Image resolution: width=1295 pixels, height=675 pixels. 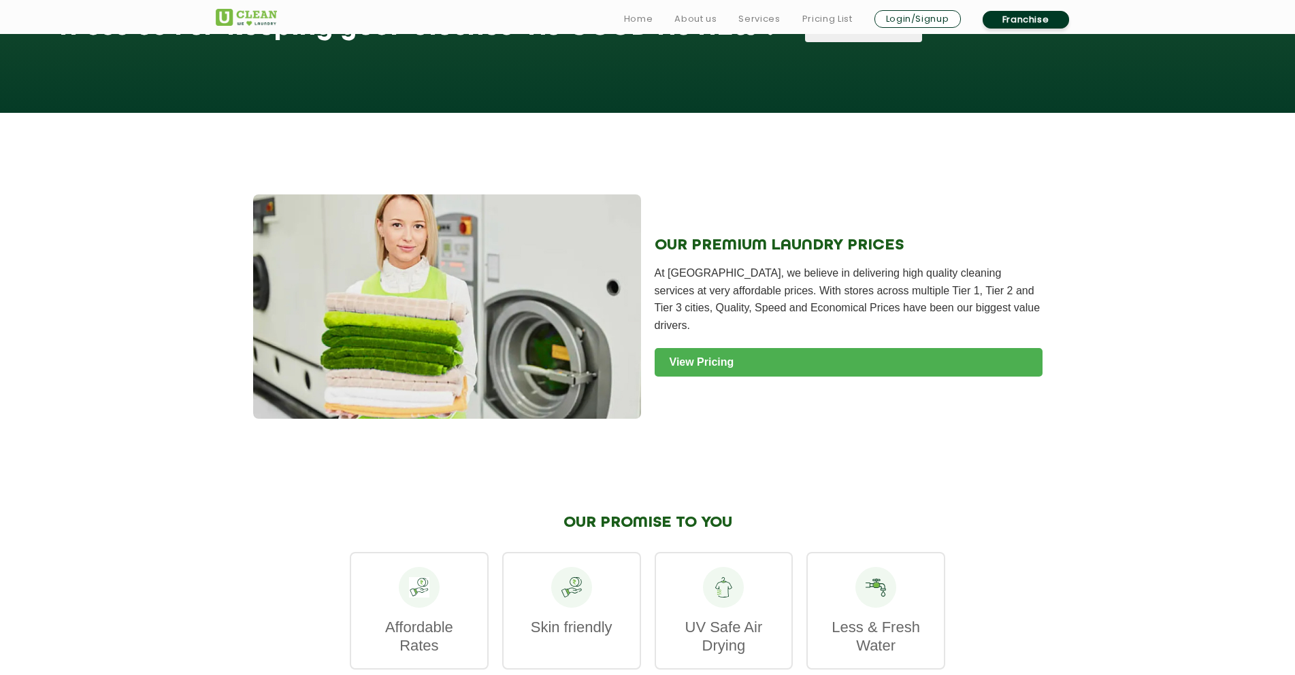 What do you see at coordinates (848, 246) in the screenshot?
I see `h2: OUR PREMIUM LAUNDRY PRICES` at bounding box center [848, 246].